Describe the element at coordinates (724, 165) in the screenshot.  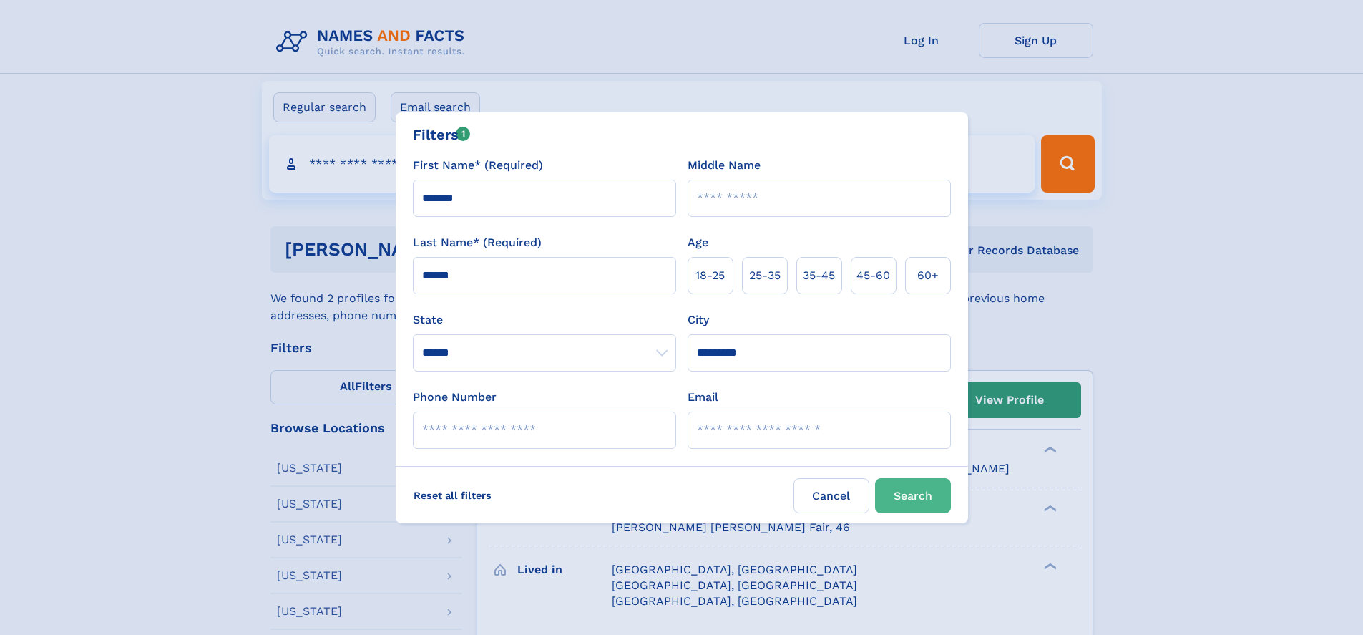
I see `label: Middle Name` at that location.